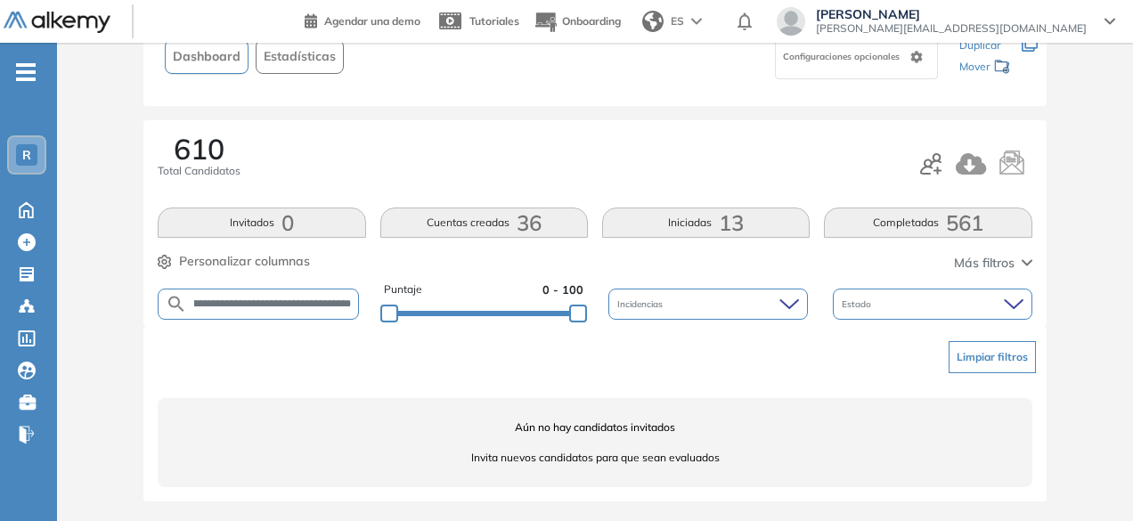 The image size is (1133, 521). What do you see at coordinates (843, 56) in the screenshot?
I see `span: Configuraciones opcionales` at bounding box center [843, 56].